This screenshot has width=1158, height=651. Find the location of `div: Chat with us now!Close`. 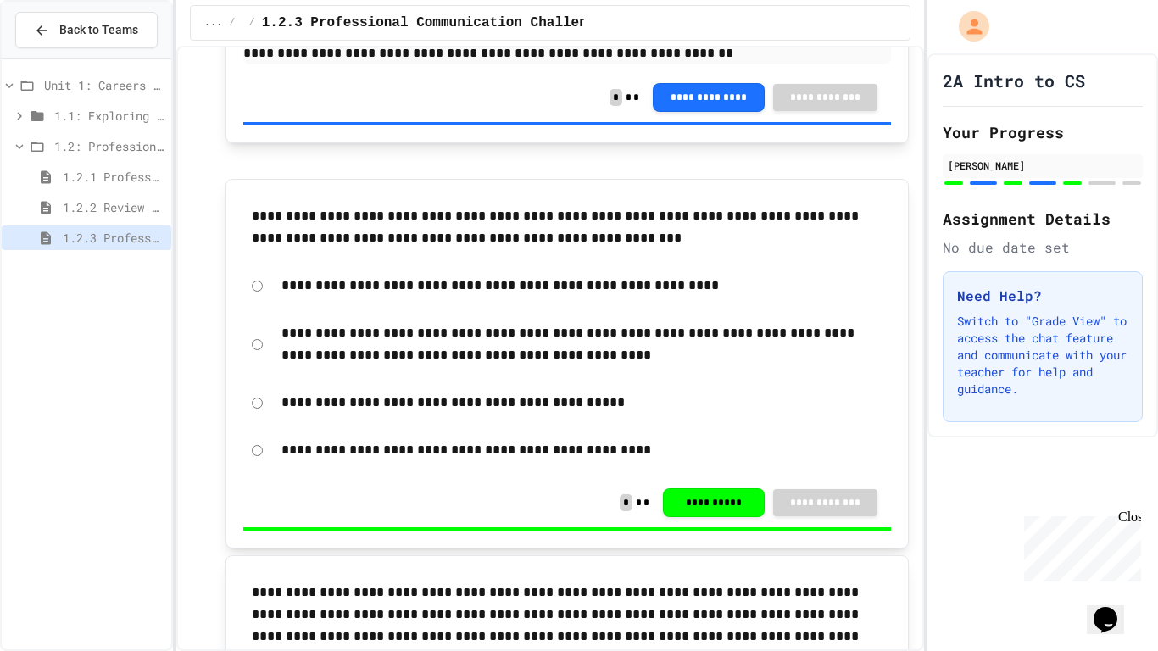

div: Chat with us now!Close is located at coordinates (62, 57).